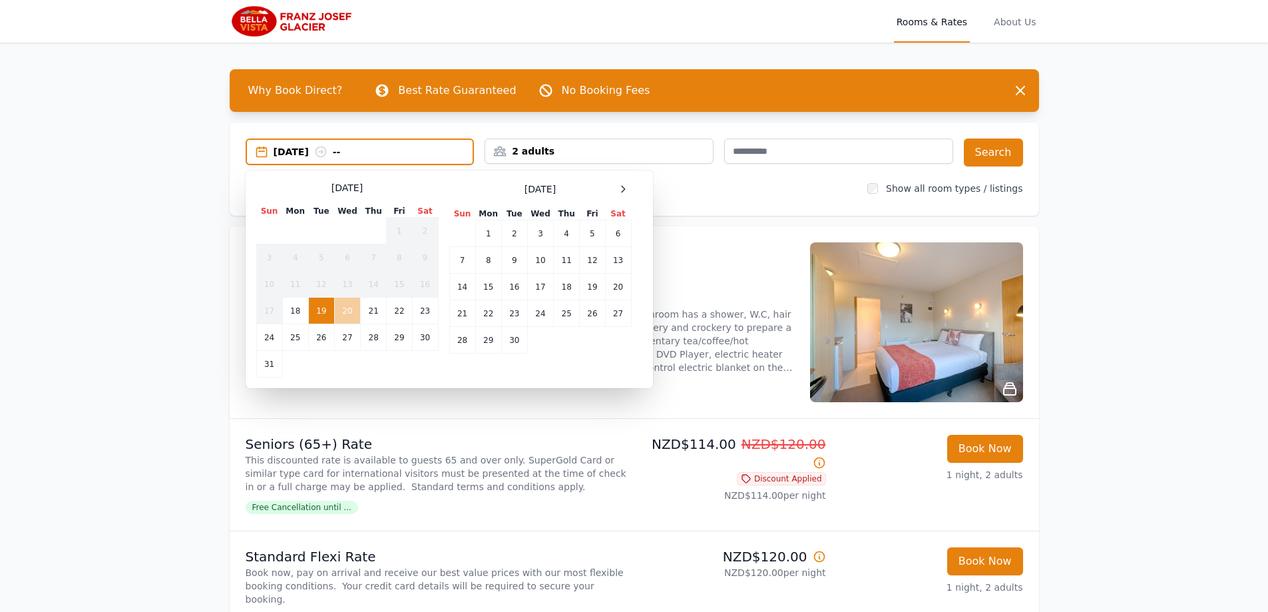 Image resolution: width=1268 pixels, height=612 pixels. Describe the element at coordinates (733, 495) in the screenshot. I see `p: NZD$114.00 per night` at that location.